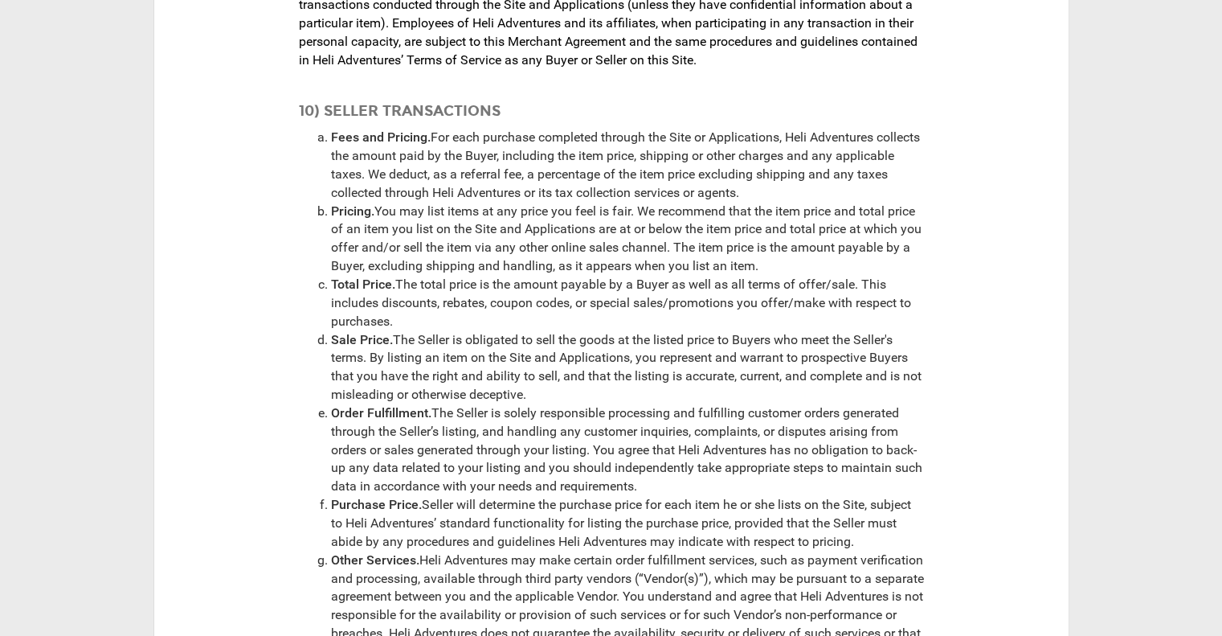 The width and height of the screenshot is (1222, 636). I want to click on b: Fees and Pricing., so click(381, 137).